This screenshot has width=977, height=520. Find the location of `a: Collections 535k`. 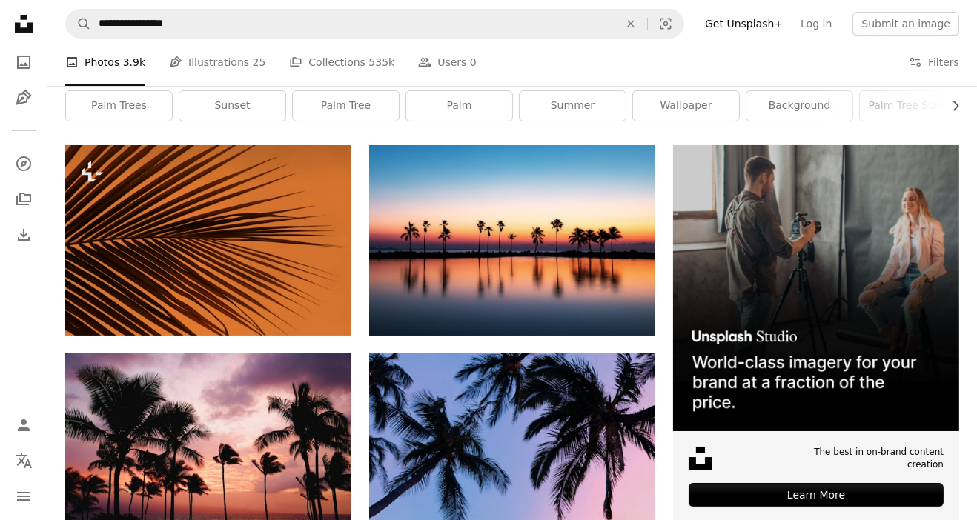

a: Collections 535k is located at coordinates (342, 62).